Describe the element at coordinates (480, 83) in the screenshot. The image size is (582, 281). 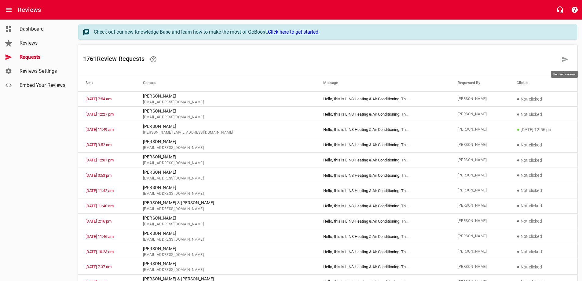
I see `th: Requested By` at that location.